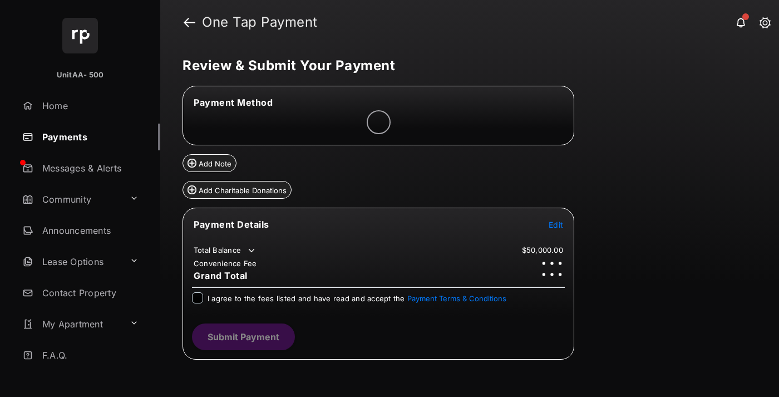 This screenshot has width=779, height=397. What do you see at coordinates (225, 263) in the screenshot?
I see `td: Convenience Fee` at bounding box center [225, 263].